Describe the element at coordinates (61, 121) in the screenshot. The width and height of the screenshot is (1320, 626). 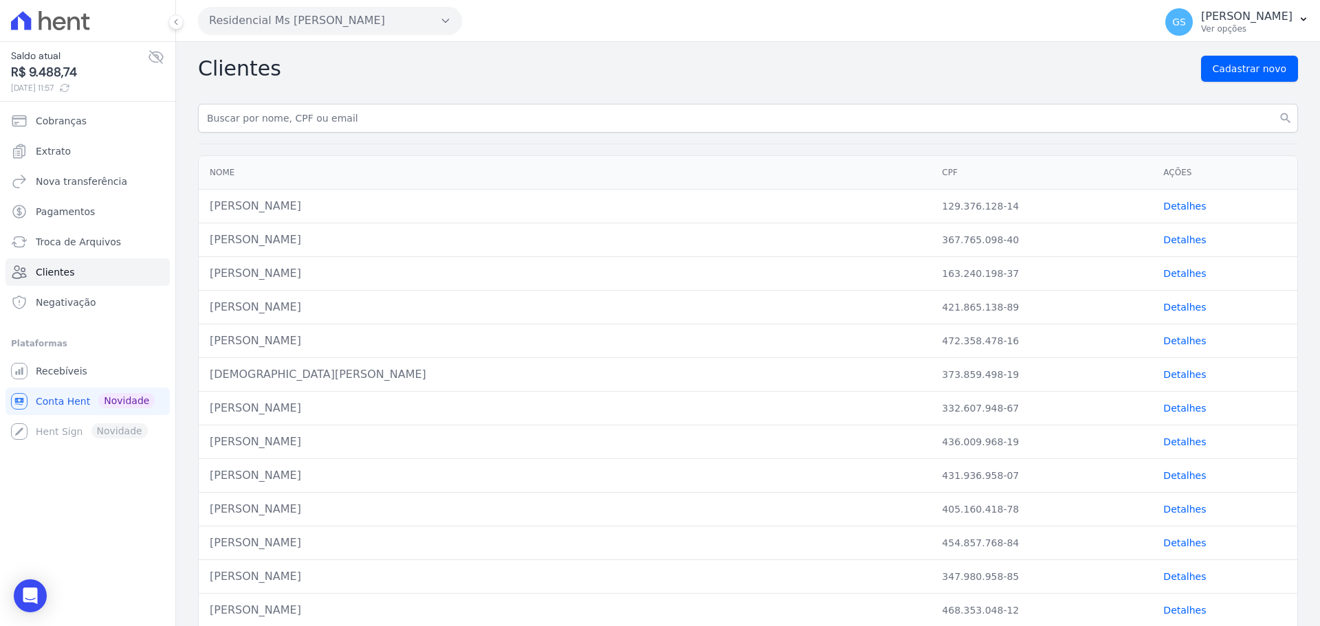
I see `span: Cobranças` at that location.